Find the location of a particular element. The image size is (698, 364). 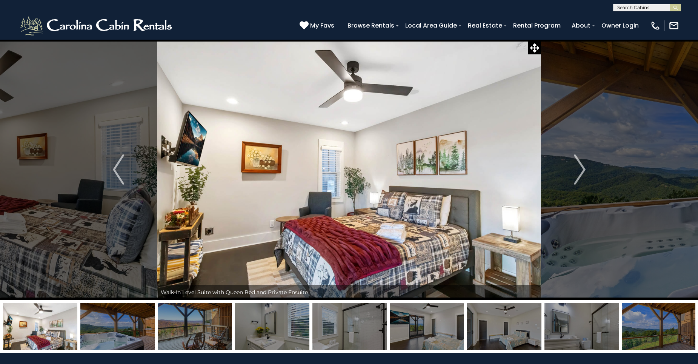

img: 165212961 is located at coordinates (427, 326).